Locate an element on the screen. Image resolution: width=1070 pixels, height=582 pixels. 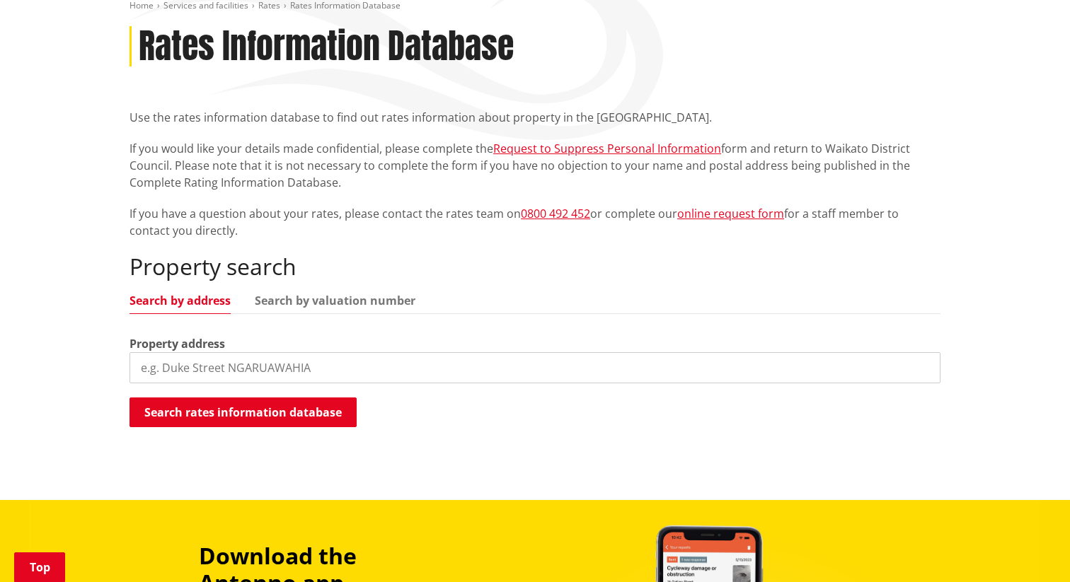
a: Request to Suppress Personal Information is located at coordinates (607, 149).